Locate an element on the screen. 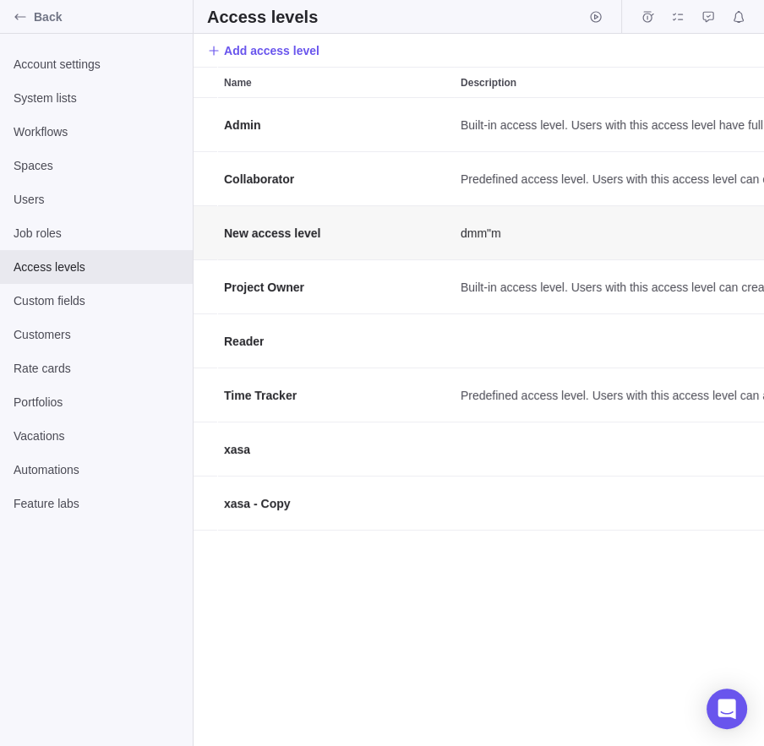  a: My assignments is located at coordinates (678, 19).